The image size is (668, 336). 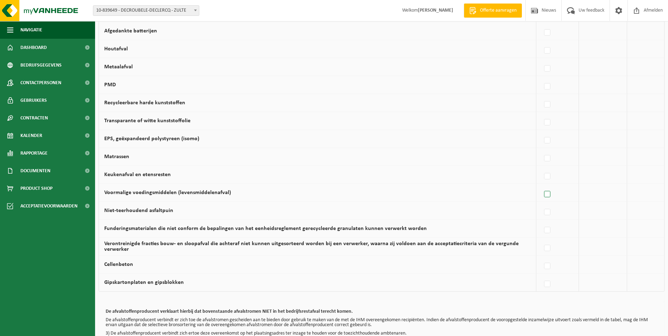 What do you see at coordinates (266, 229) in the screenshot?
I see `label: Funderingsmaterialen die niet conform de bepalingen van het eenheidsreglement gerecycleerde granu...` at bounding box center [266, 229].